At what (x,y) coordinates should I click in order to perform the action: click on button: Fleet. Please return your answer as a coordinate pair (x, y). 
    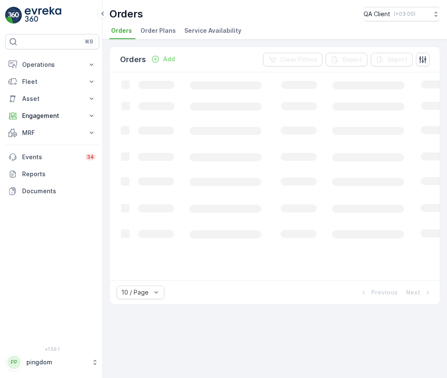
    Looking at the image, I should click on (52, 82).